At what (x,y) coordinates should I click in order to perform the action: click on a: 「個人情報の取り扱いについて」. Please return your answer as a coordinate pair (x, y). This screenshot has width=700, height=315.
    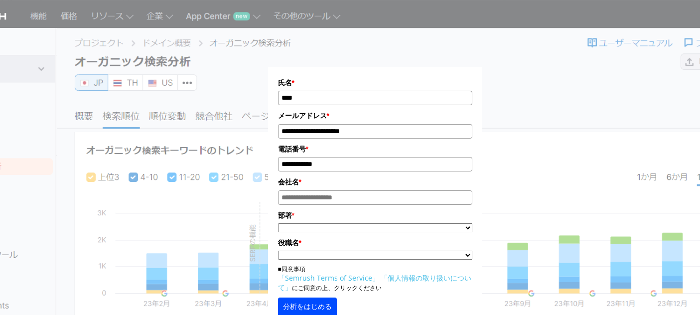
    Looking at the image, I should click on (375, 282).